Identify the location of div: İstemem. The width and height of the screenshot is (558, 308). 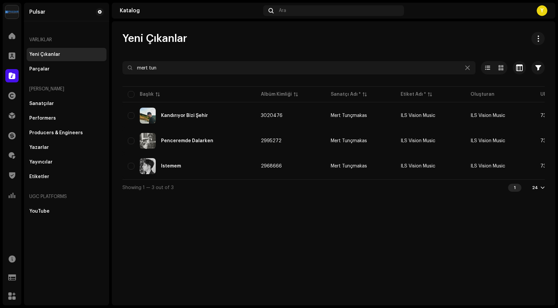
(171, 166).